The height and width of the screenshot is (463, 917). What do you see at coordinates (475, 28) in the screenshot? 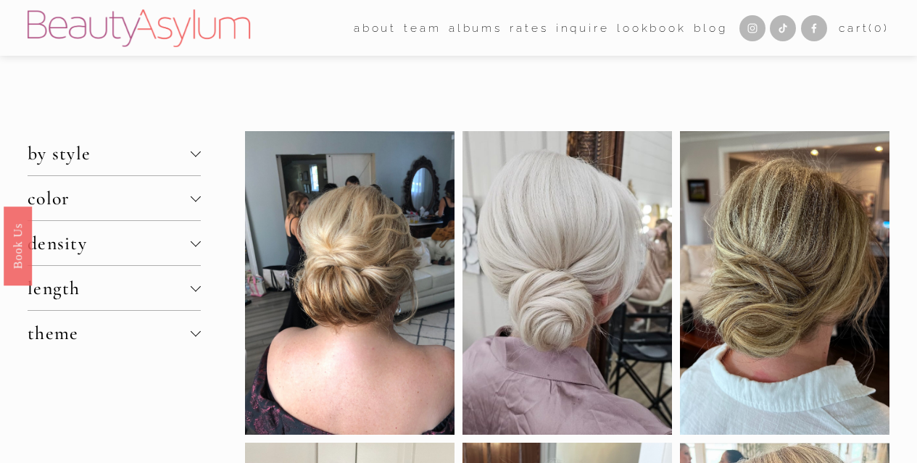
I see `a: albums` at bounding box center [475, 28].